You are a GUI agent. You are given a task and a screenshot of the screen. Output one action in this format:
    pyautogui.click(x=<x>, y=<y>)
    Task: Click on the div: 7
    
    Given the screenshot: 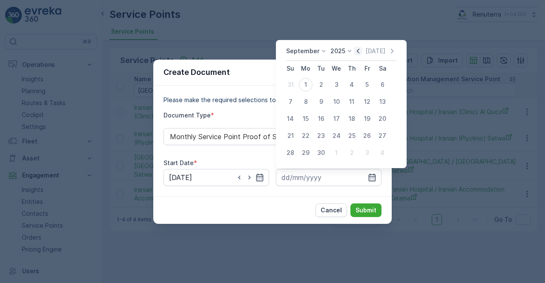 What is the action you would take?
    pyautogui.click(x=290, y=102)
    